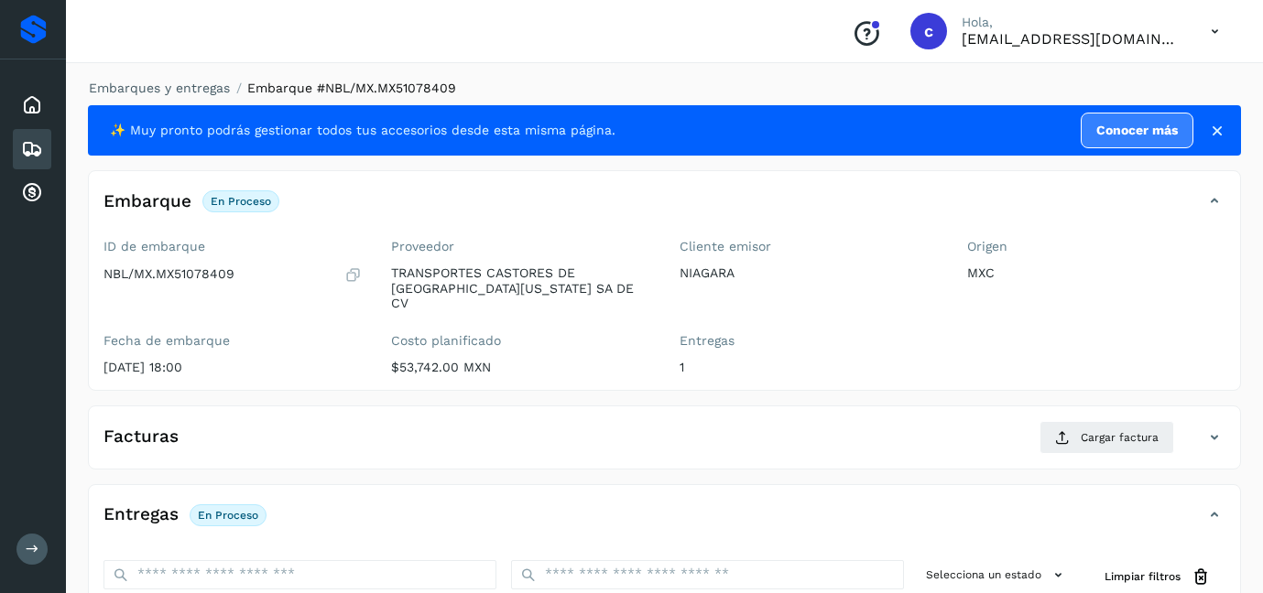 The height and width of the screenshot is (593, 1263). Describe the element at coordinates (664, 445) in the screenshot. I see `div: FacturasCargar factura` at that location.